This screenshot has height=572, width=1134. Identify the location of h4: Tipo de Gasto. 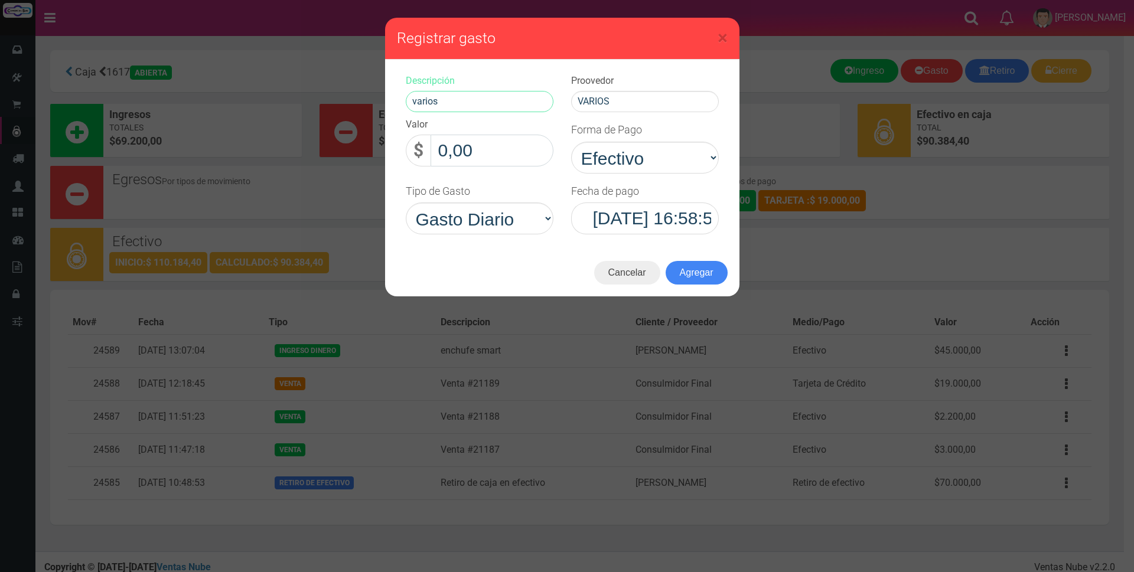
(438, 191).